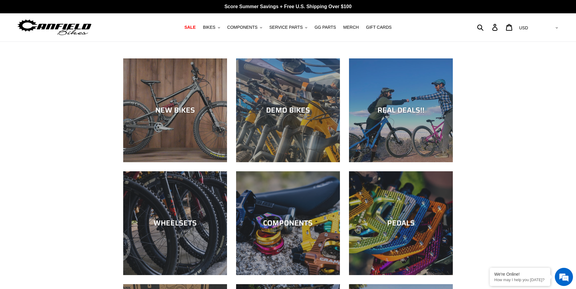 The height and width of the screenshot is (289, 576). Describe the element at coordinates (175, 223) in the screenshot. I see `a: WHEELSETS` at that location.